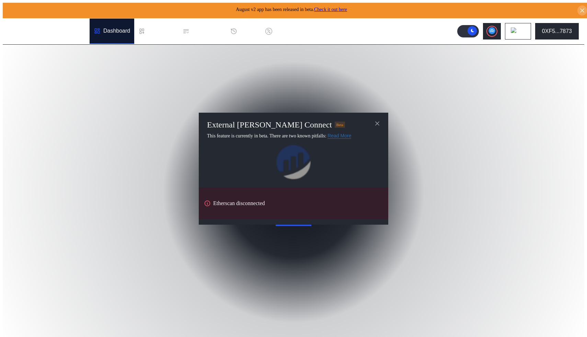 This screenshot has width=587, height=337. I want to click on a: Check it out here, so click(330, 9).